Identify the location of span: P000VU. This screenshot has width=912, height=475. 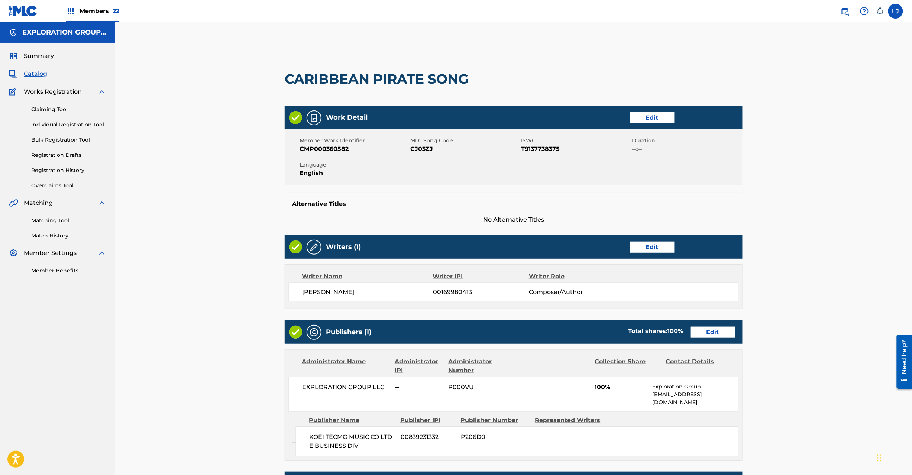
(481, 387).